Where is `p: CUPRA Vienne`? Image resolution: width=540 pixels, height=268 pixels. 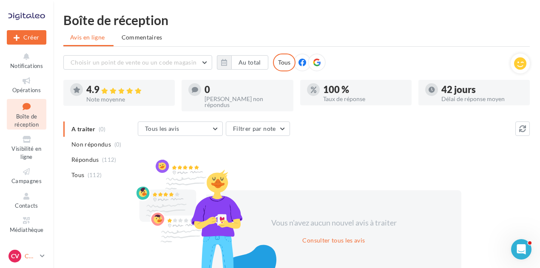 p: CUPRA Vienne is located at coordinates (31, 256).